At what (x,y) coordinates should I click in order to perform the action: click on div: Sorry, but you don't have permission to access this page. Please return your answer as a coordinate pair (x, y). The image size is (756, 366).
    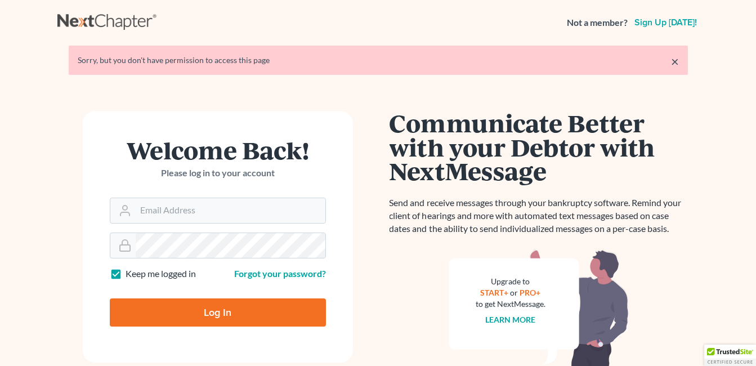
    Looking at the image, I should click on (378, 60).